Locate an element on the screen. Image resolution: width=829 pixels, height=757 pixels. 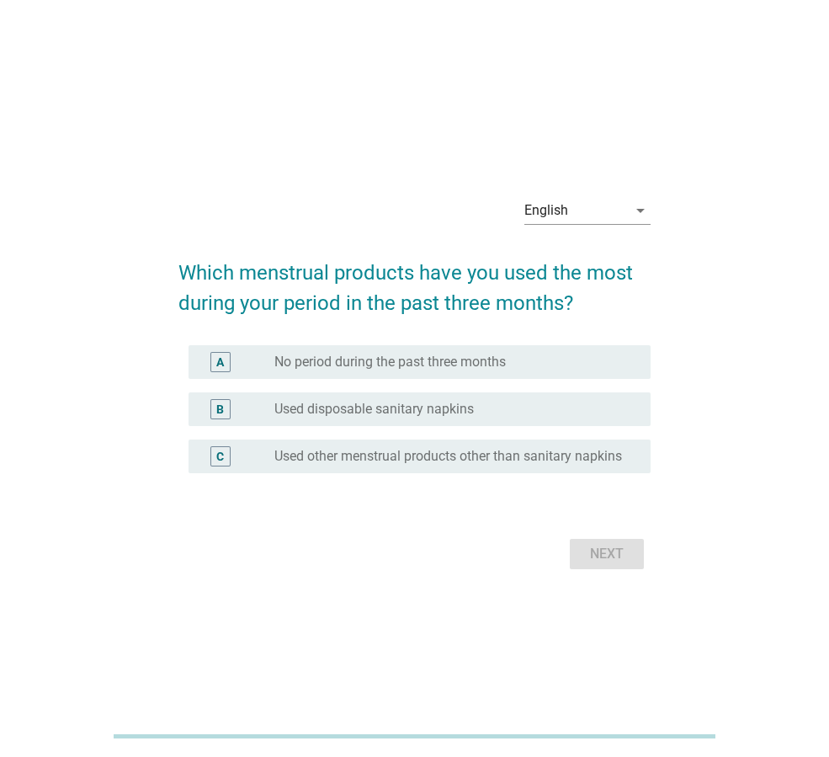
div: English is located at coordinates (546, 210).